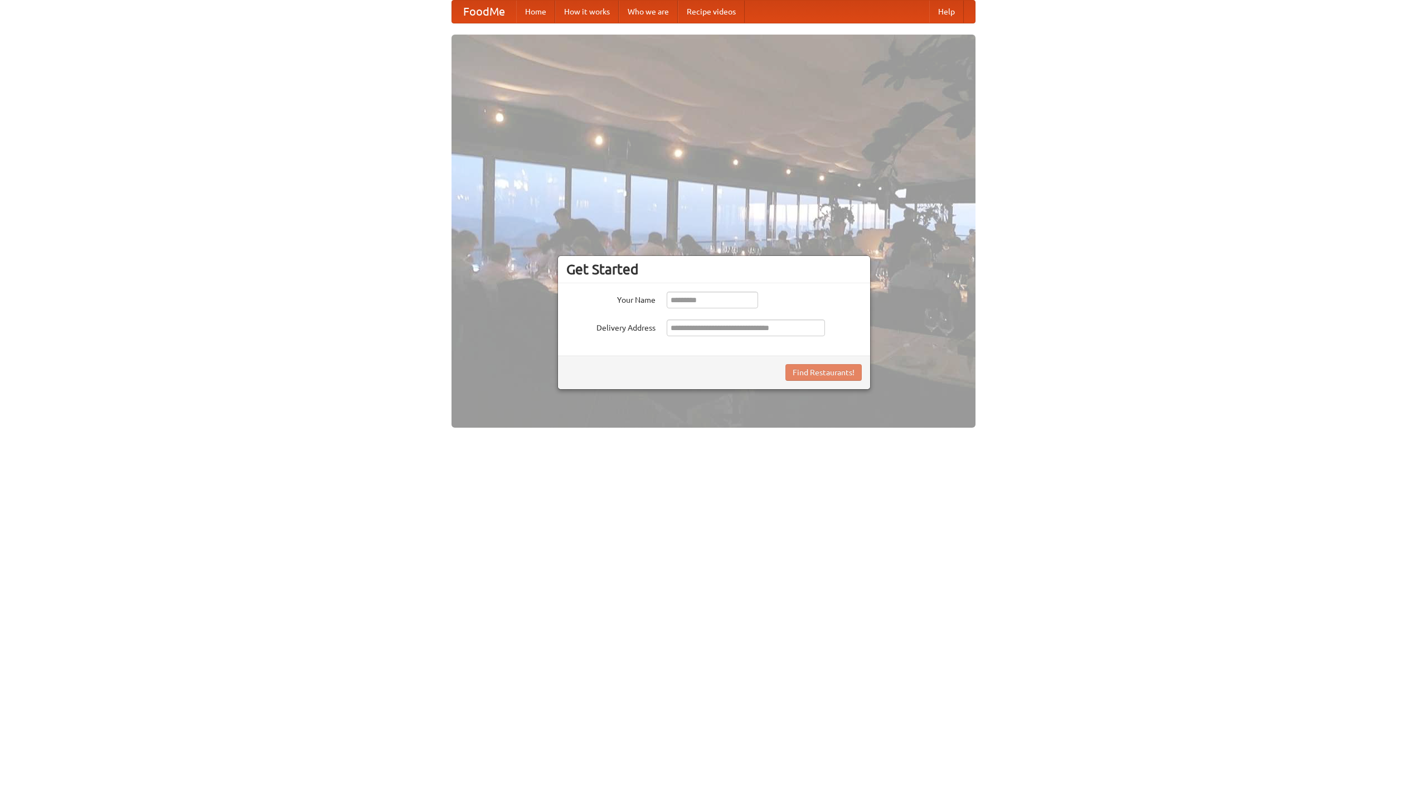 This screenshot has width=1427, height=789. Describe the element at coordinates (611, 326) in the screenshot. I see `label: Delivery Address` at that location.